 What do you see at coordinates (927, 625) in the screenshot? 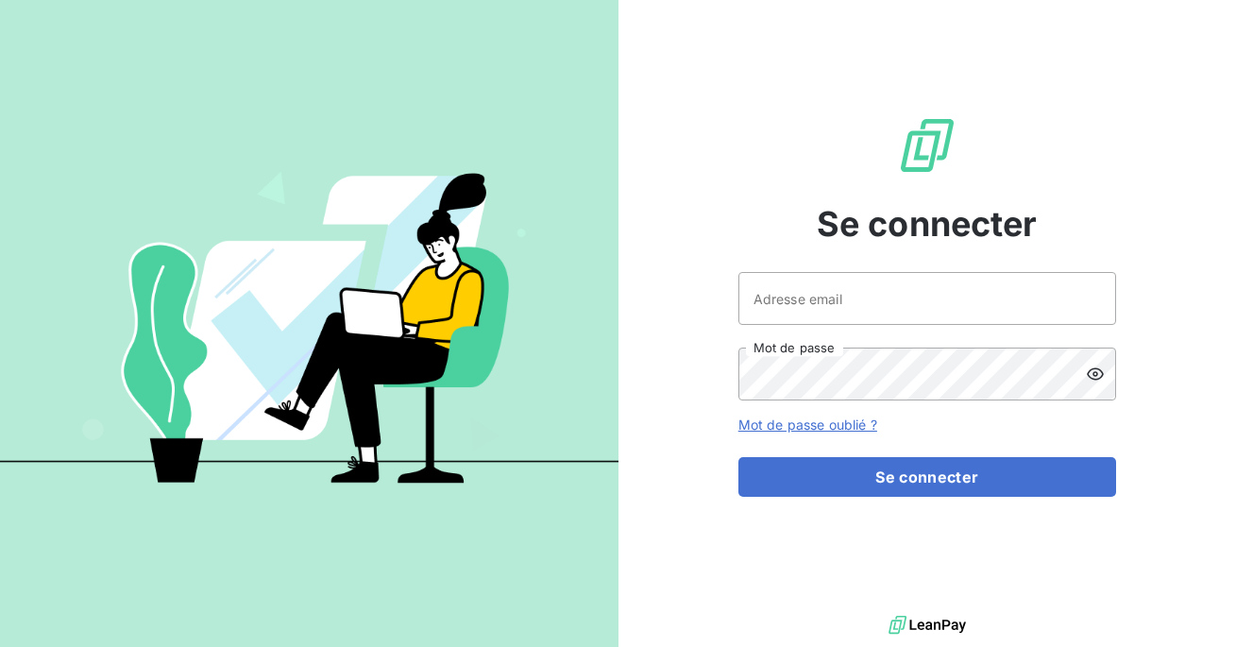
I see `img: logo` at bounding box center [927, 625].